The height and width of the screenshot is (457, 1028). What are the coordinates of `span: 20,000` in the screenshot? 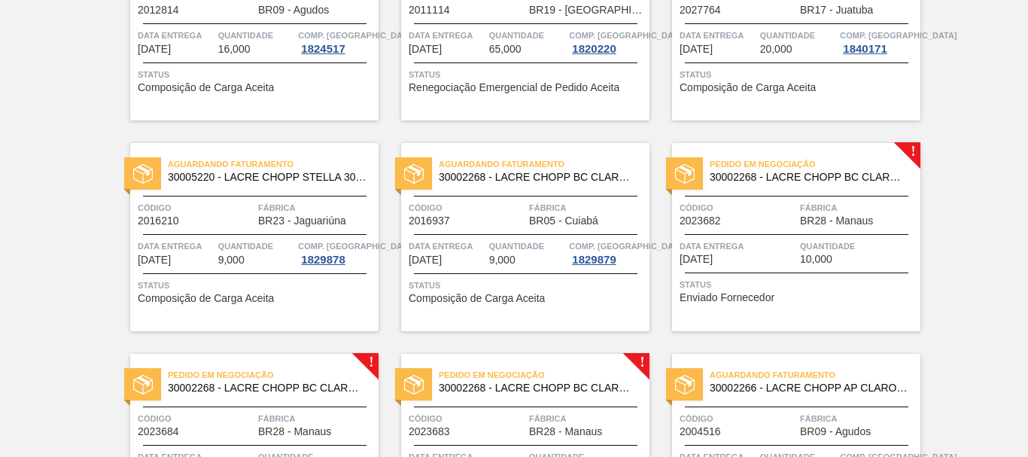 It's located at (776, 49).